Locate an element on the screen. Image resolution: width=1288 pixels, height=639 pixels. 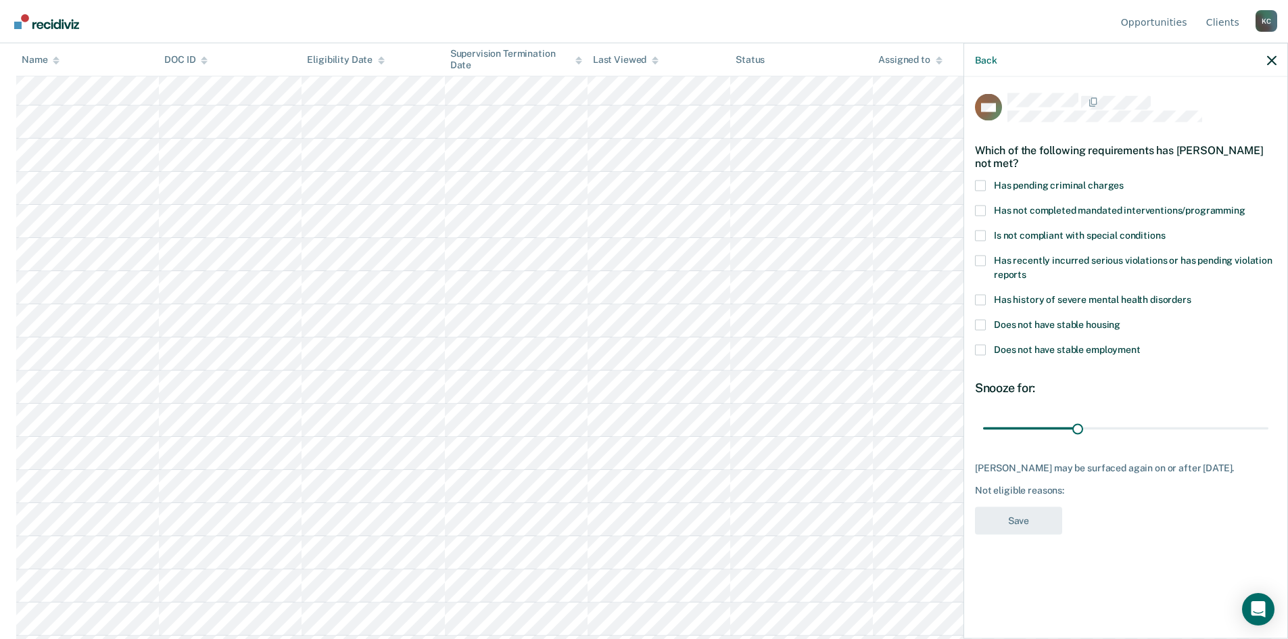
span: Does not have stable housing is located at coordinates (1057, 324).